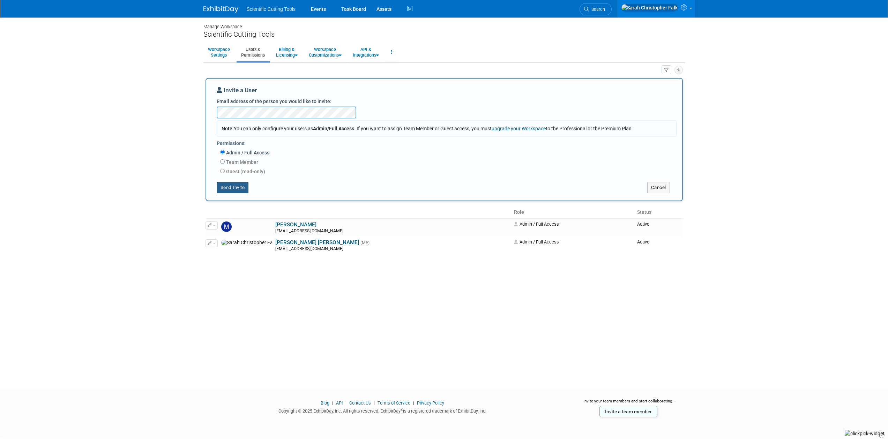 Image resolution: width=888 pixels, height=444 pixels. Describe the element at coordinates (271, 9) in the screenshot. I see `span: Scientific Cutting Tools` at that location.